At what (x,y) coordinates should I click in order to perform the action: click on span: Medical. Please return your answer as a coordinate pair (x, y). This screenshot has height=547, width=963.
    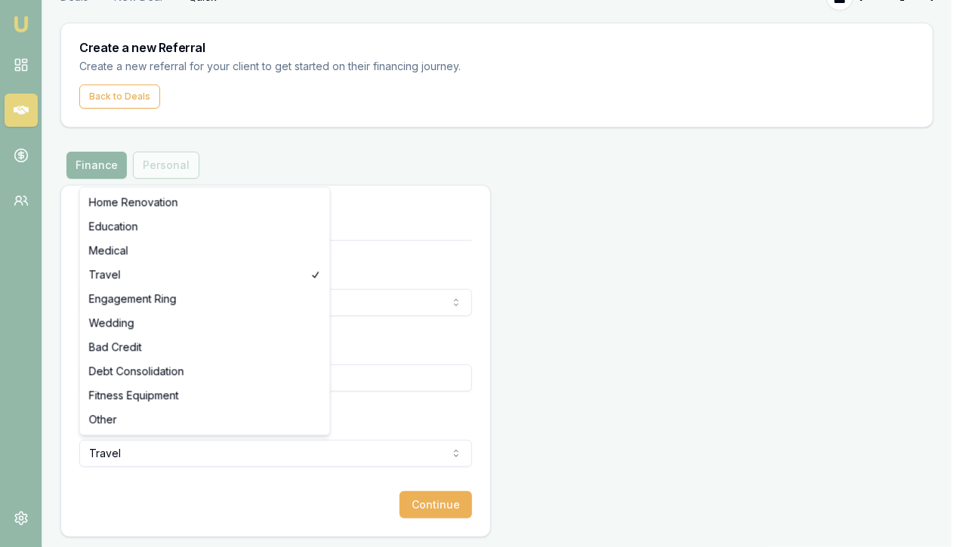
    Looking at the image, I should click on (109, 251).